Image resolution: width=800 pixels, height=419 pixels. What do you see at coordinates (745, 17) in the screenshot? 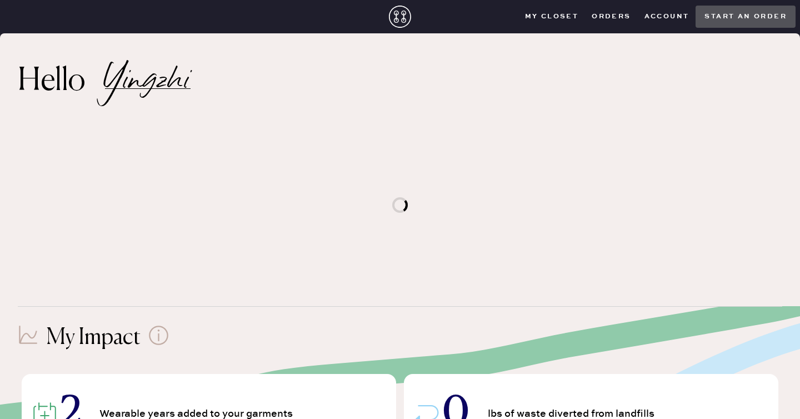
I see `button: Start an order` at bounding box center [745, 17].